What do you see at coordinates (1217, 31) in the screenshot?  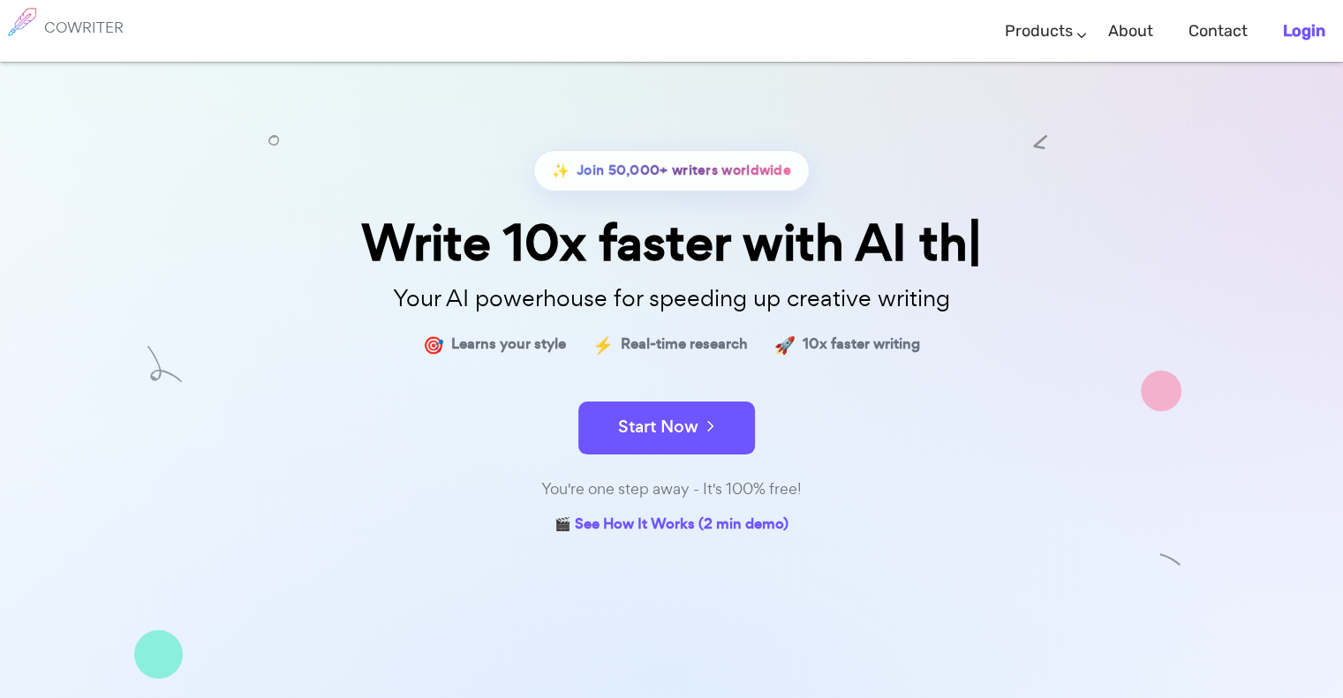 I see `a: Contact` at bounding box center [1217, 31].